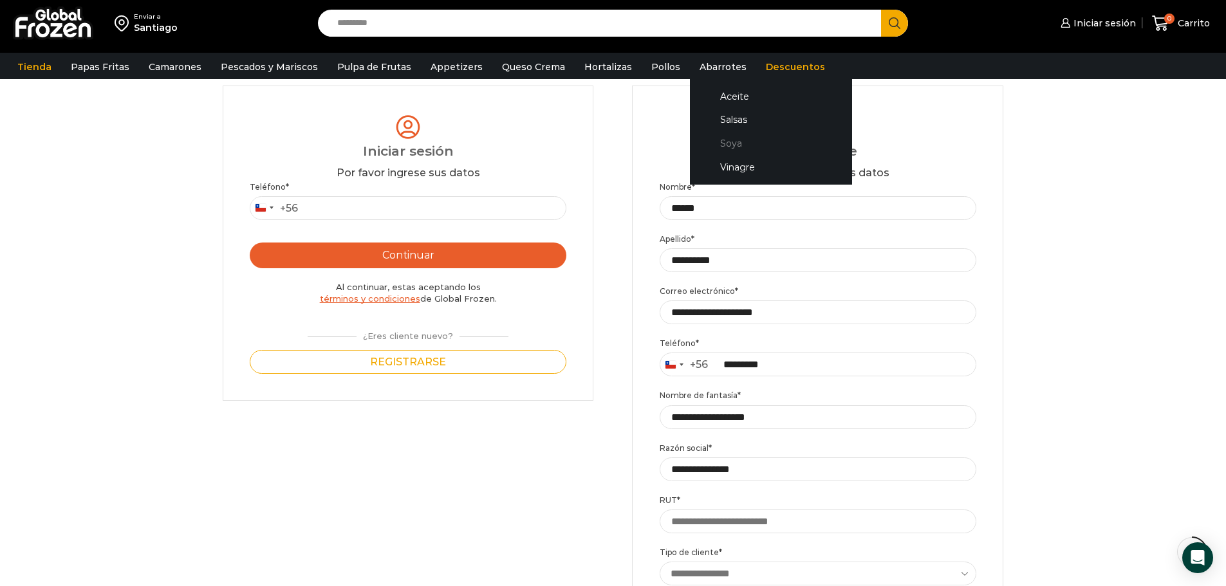 This screenshot has width=1226, height=586. What do you see at coordinates (608, 67) in the screenshot?
I see `a: Hortalizas` at bounding box center [608, 67].